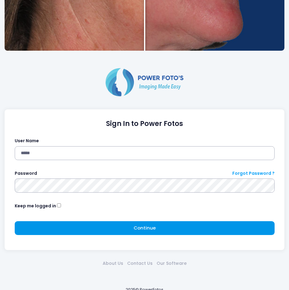  What do you see at coordinates (254, 173) in the screenshot?
I see `a: Forgot Password ?` at bounding box center [254, 173].